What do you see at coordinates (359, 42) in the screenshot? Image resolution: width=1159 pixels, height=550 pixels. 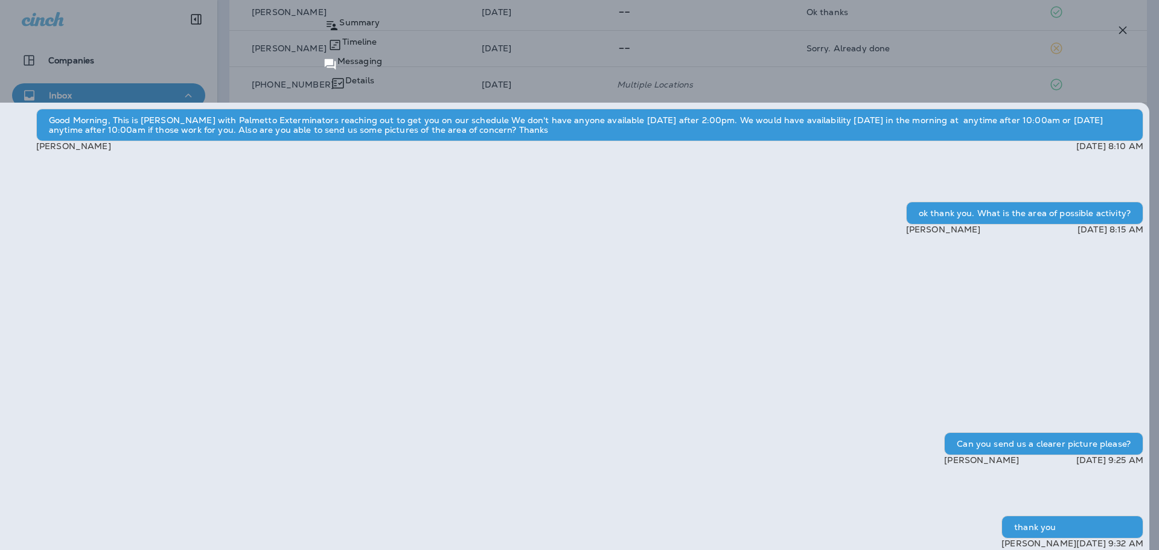 I see `p: Timeline` at bounding box center [359, 42].